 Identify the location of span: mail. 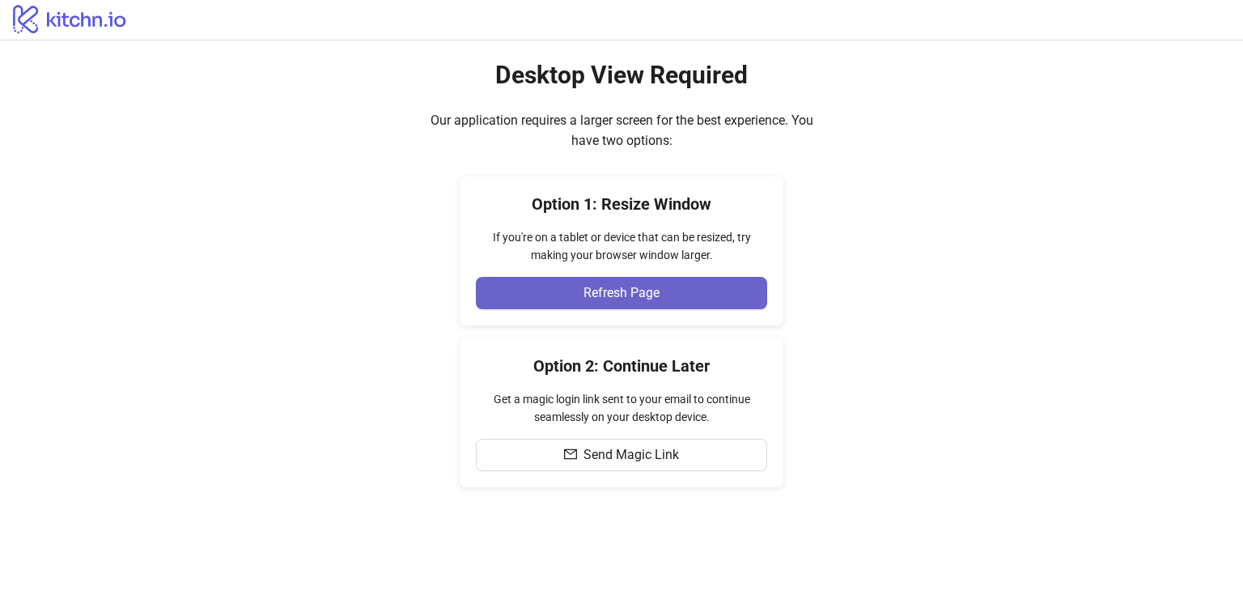
(571, 454).